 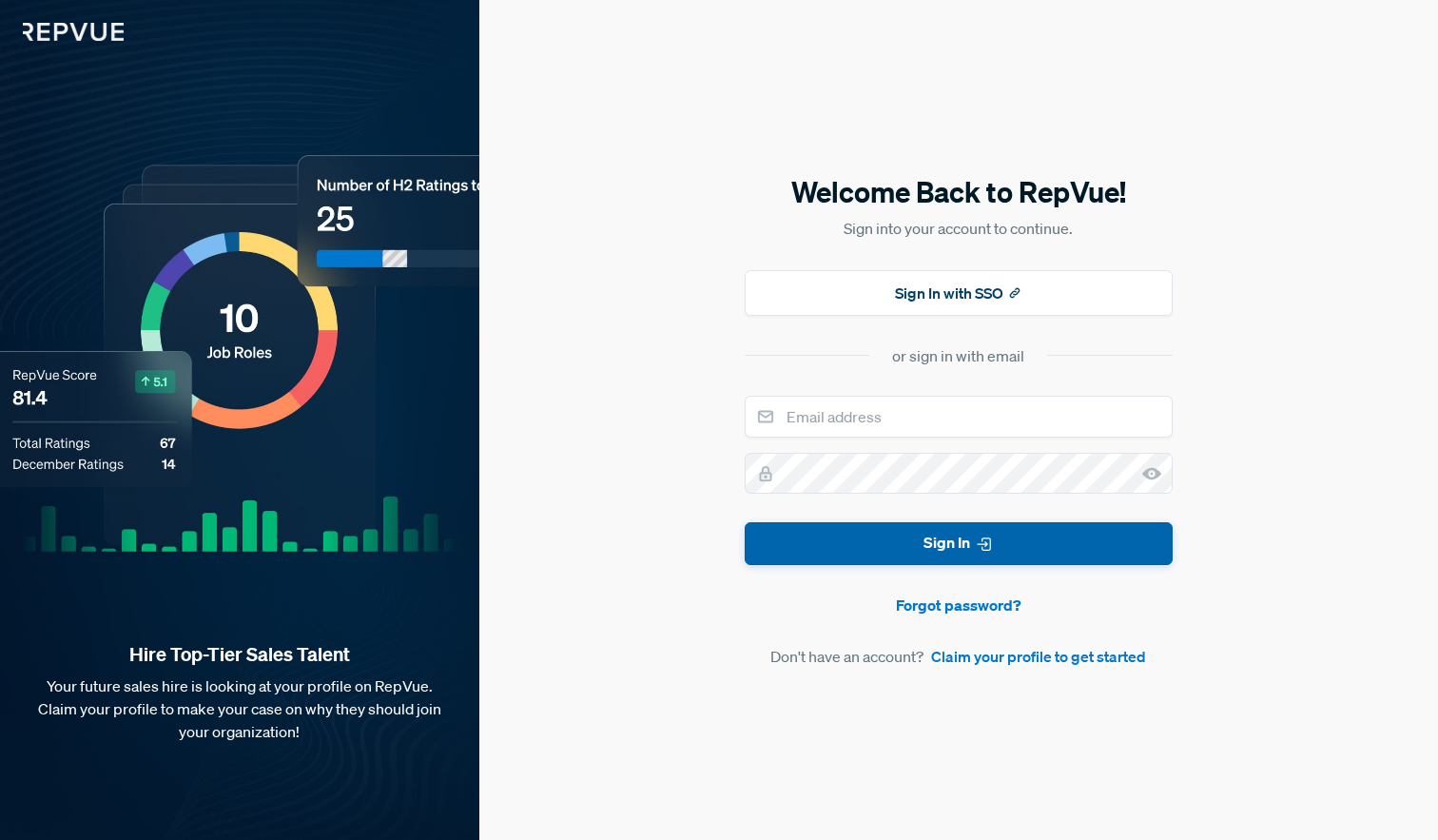 I want to click on button: Sign In with SSO, so click(x=959, y=293).